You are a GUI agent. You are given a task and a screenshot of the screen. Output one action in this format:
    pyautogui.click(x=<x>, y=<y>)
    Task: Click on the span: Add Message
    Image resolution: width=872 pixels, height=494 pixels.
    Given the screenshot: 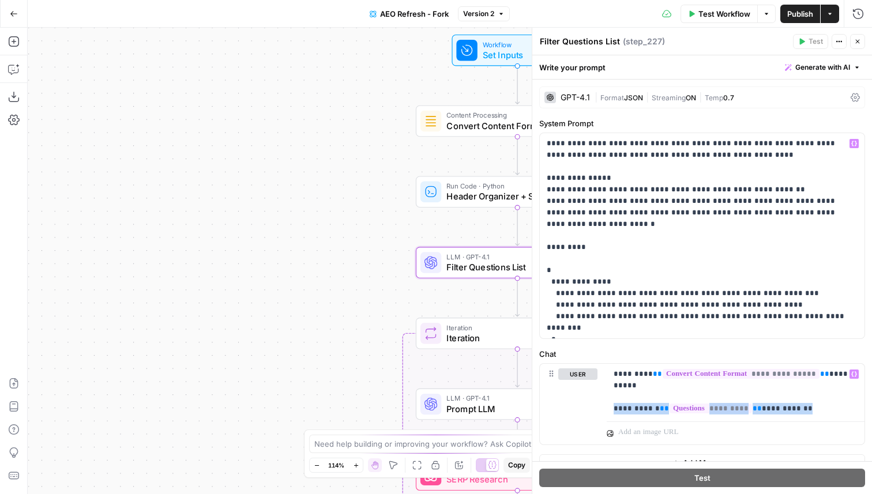 What is the action you would take?
    pyautogui.click(x=707, y=463)
    